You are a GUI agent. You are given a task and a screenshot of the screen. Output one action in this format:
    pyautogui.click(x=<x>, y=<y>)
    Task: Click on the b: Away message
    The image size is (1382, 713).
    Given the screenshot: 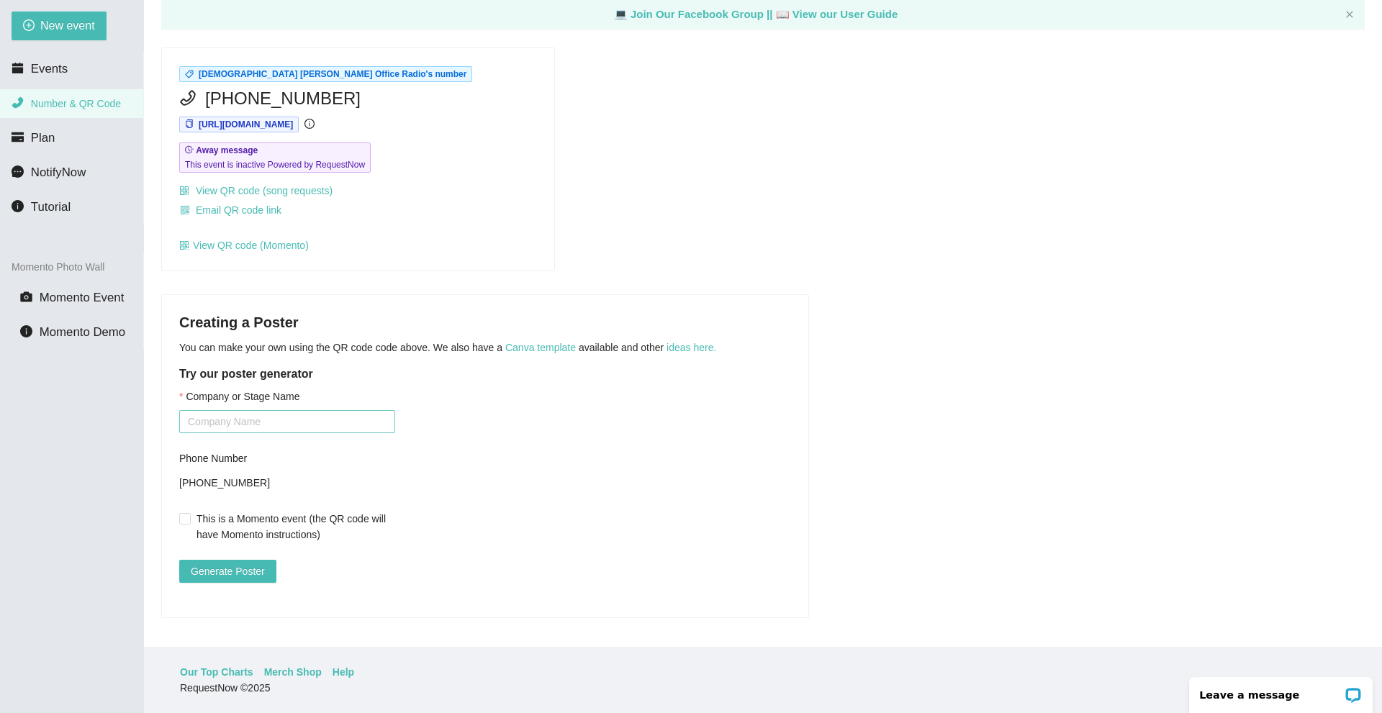 What is the action you would take?
    pyautogui.click(x=227, y=150)
    